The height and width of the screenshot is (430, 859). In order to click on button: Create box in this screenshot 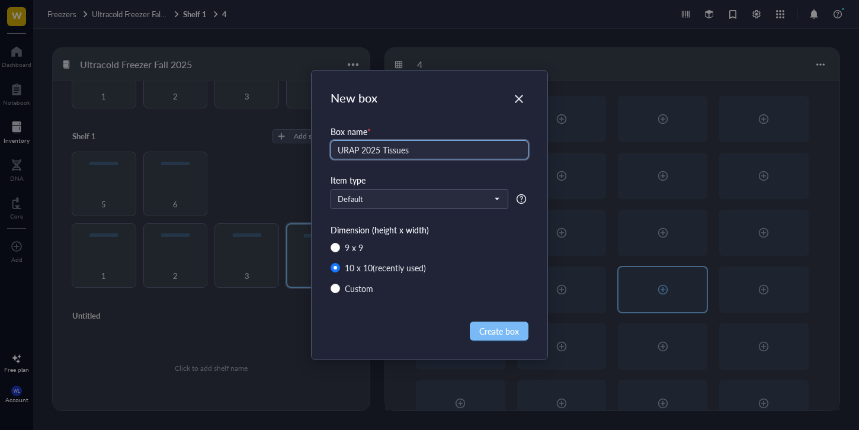, I will do `click(499, 331)`.